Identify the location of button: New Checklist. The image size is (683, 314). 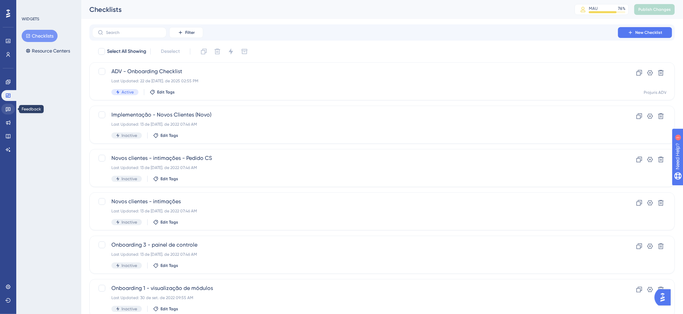
(645, 33).